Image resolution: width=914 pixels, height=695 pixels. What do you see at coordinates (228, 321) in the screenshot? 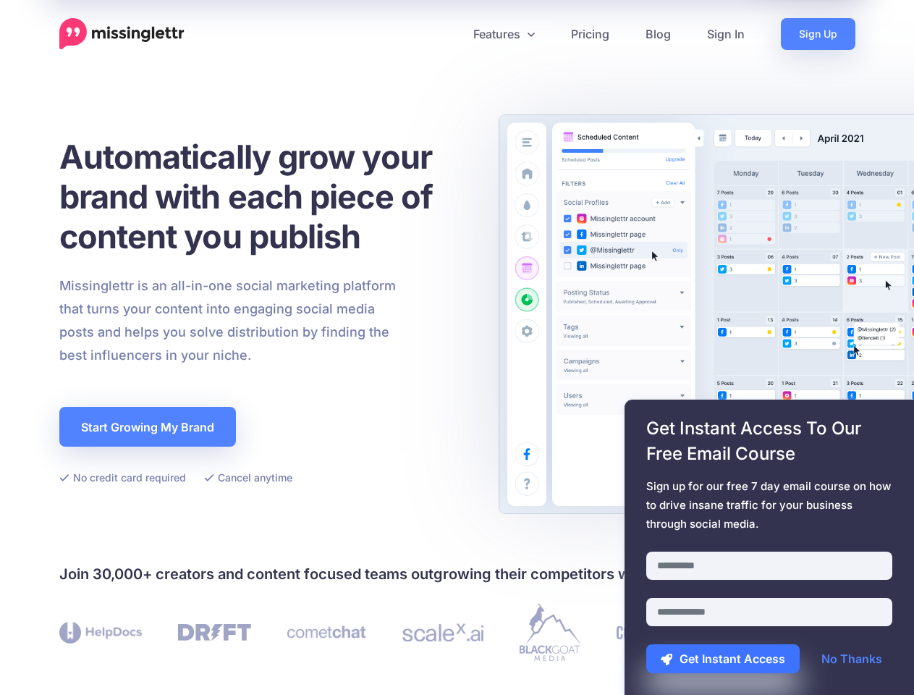
I see `p: Missinglettr is an all-in-one social marketing platform that turns your content into engaging soc...` at bounding box center [228, 321].